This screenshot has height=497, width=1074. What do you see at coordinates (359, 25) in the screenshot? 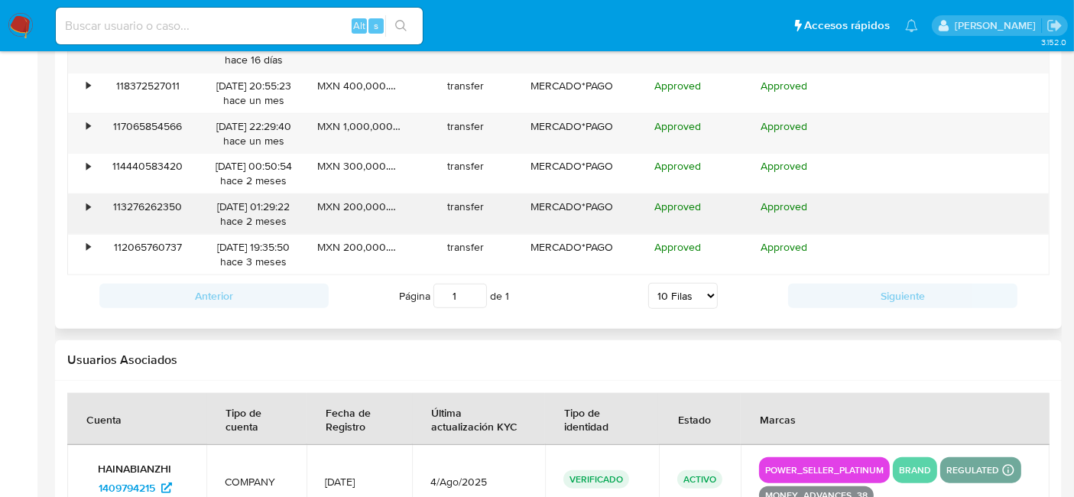
I see `span: Alt` at bounding box center [359, 25].